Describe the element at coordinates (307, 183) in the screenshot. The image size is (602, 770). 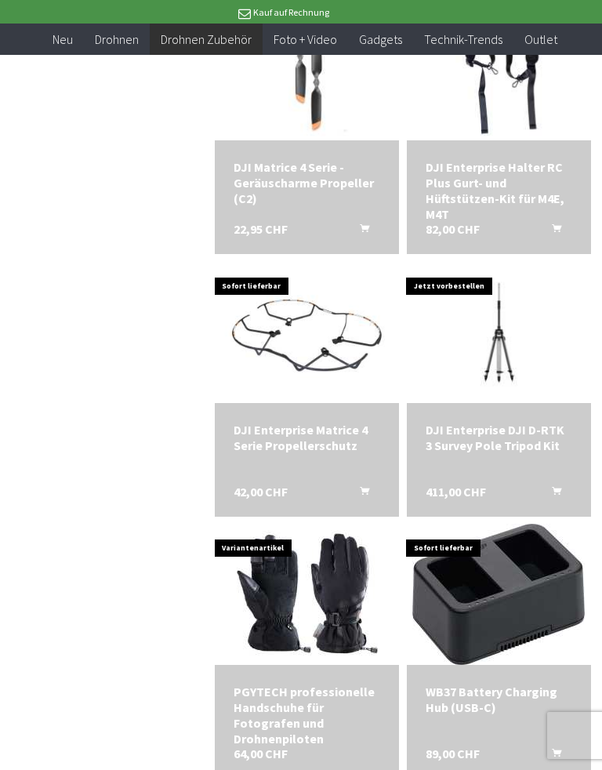
I see `div: DJI Matrice 4 Serie - Geräuscharme Propeller (C2)` at that location.